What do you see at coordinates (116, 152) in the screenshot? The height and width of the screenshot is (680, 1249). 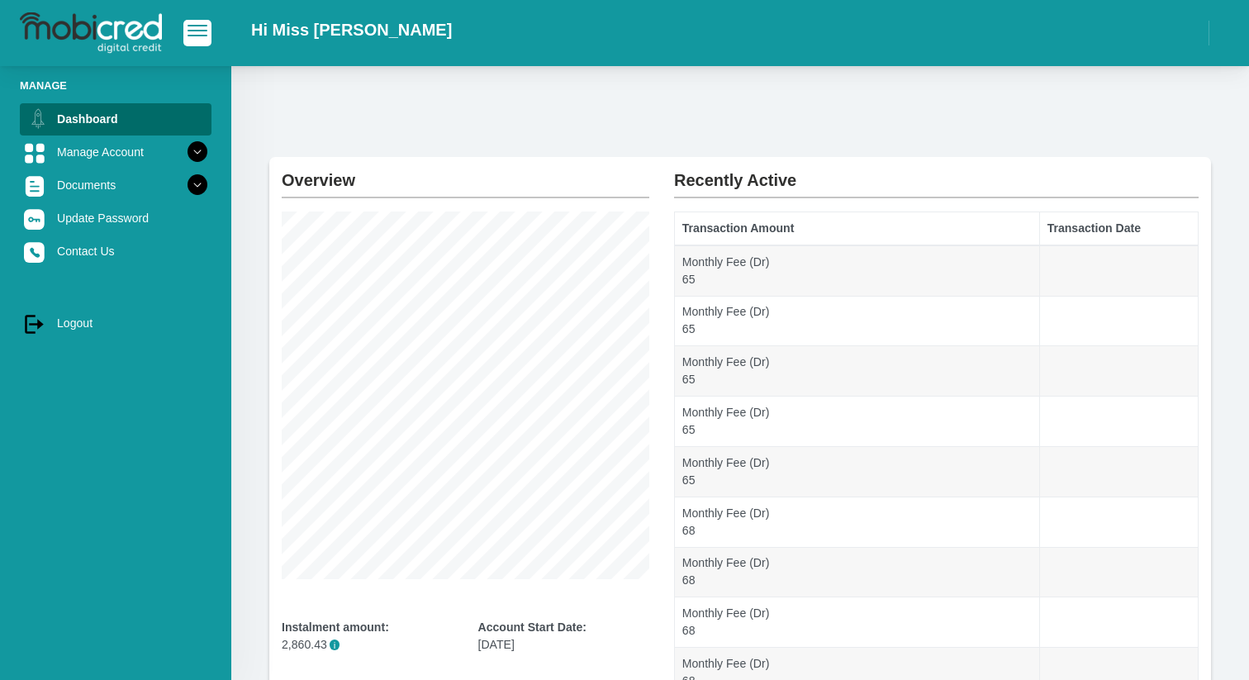 I see `a: Manage Account` at bounding box center [116, 152].